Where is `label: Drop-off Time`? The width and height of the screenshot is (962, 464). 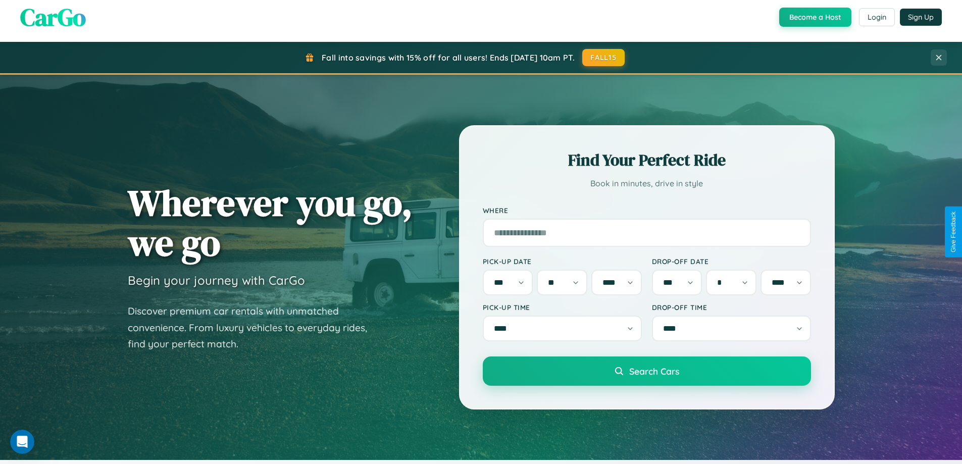 label: Drop-off Time is located at coordinates (731, 307).